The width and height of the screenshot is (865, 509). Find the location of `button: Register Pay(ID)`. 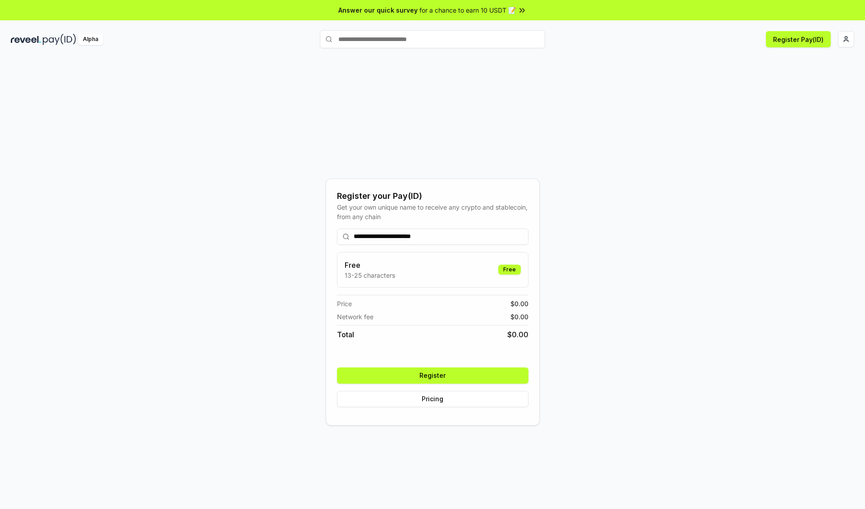

button: Register Pay(ID) is located at coordinates (799, 39).